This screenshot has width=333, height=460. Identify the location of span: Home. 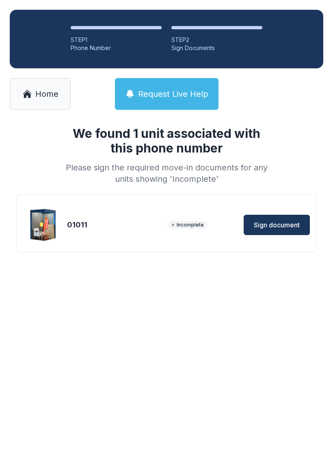
(47, 94).